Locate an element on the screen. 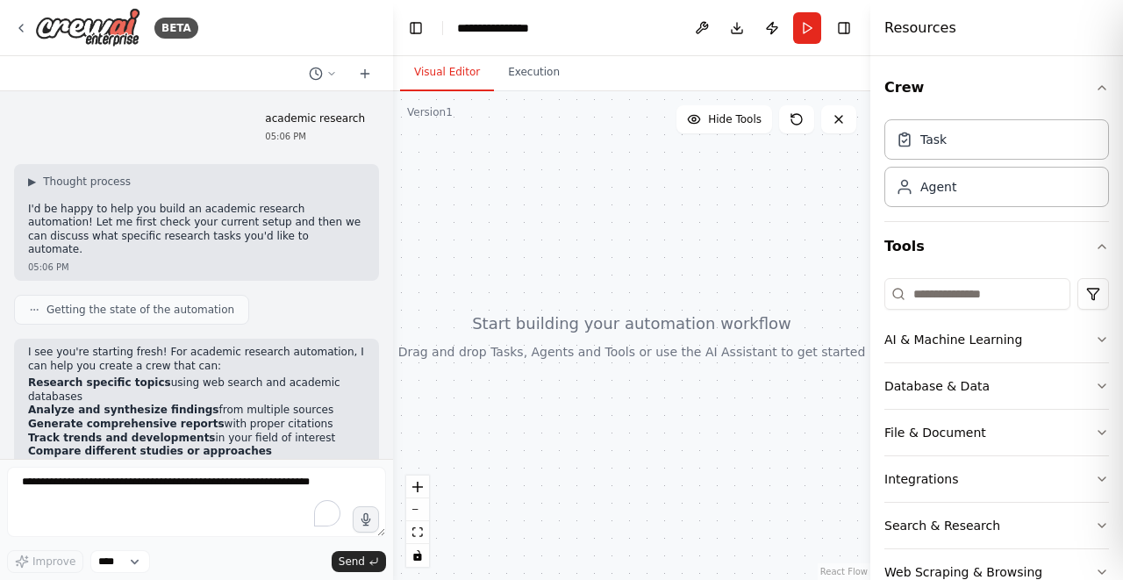  li: with proper citations is located at coordinates (196, 424).